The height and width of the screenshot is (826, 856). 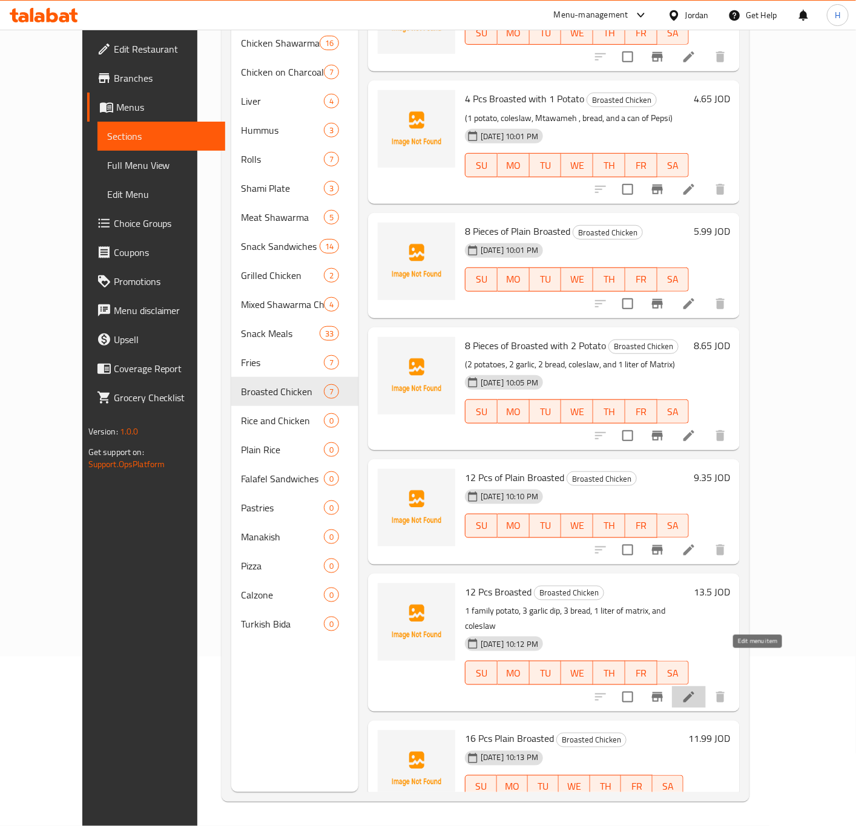 What do you see at coordinates (295, 101) in the screenshot?
I see `div: Liver4` at bounding box center [295, 101].